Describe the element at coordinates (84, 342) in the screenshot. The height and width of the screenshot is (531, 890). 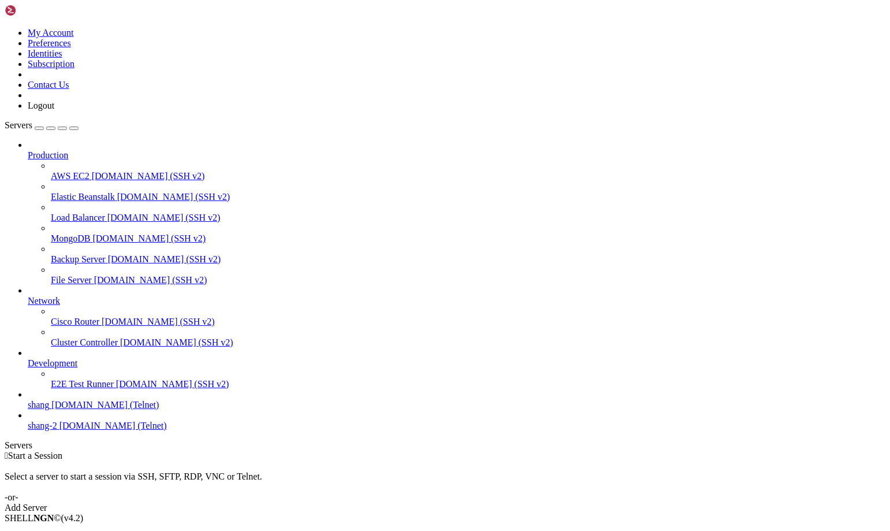
I see `span: Cluster Controller` at that location.